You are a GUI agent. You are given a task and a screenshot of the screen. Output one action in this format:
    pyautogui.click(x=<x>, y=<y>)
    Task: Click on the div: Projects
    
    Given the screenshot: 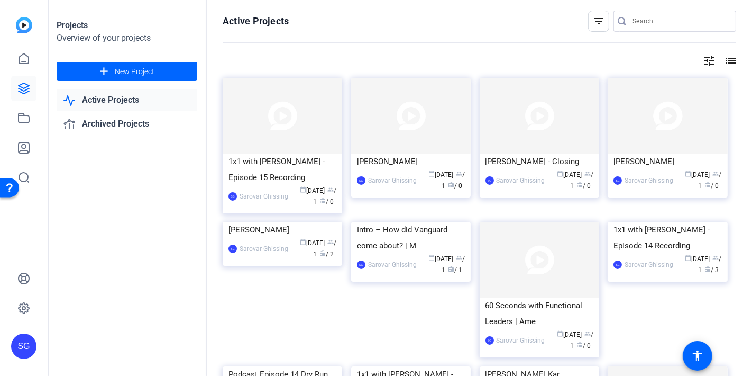 What is the action you would take?
    pyautogui.click(x=127, y=25)
    